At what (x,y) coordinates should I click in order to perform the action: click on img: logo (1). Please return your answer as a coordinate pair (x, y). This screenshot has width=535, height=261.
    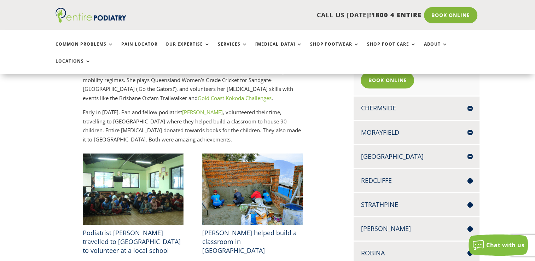
    Looking at the image, I should click on (91, 15).